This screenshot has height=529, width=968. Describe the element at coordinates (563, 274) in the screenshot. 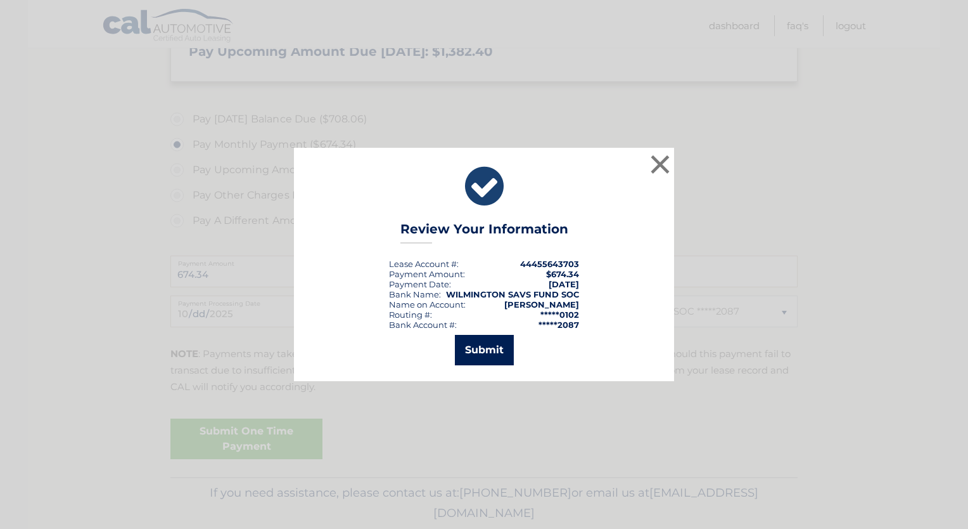

I see `span: $674.34` at that location.